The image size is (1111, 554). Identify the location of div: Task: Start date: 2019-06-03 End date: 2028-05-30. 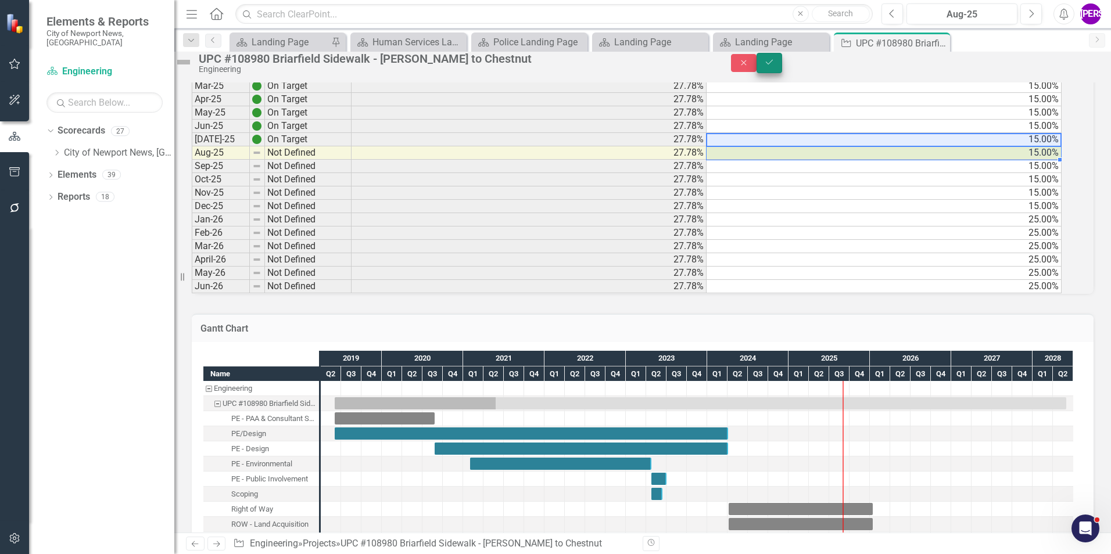
(700, 403).